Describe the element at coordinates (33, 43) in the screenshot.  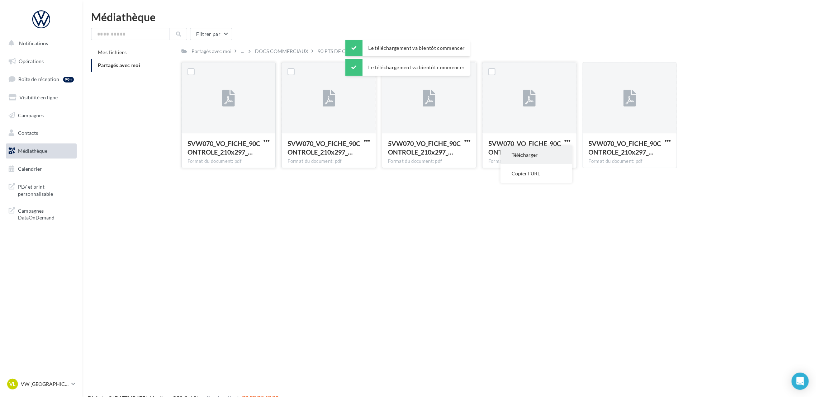
I see `span: Notifications` at that location.